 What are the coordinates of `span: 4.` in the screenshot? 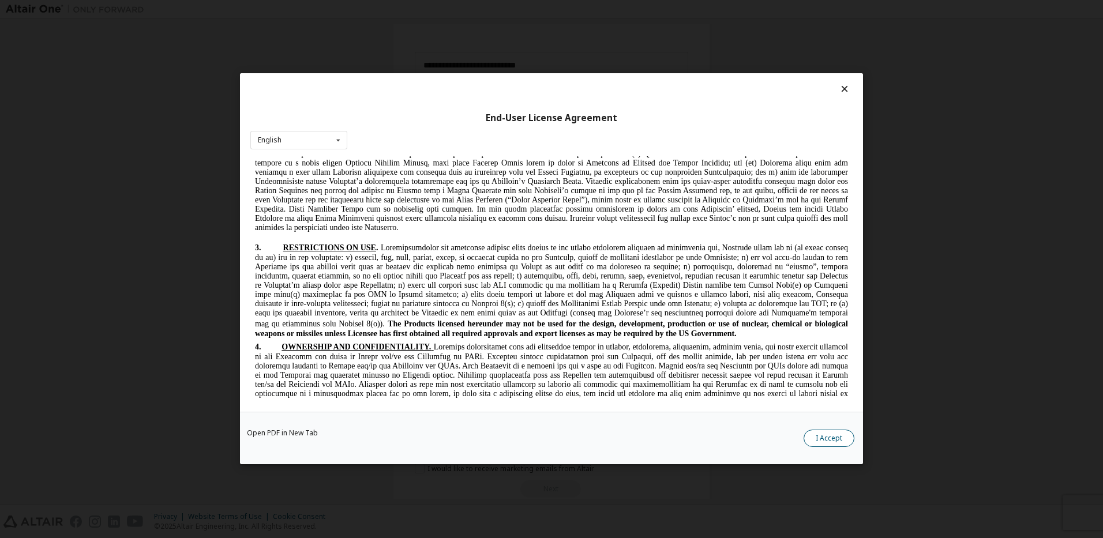 It's located at (18, 190).